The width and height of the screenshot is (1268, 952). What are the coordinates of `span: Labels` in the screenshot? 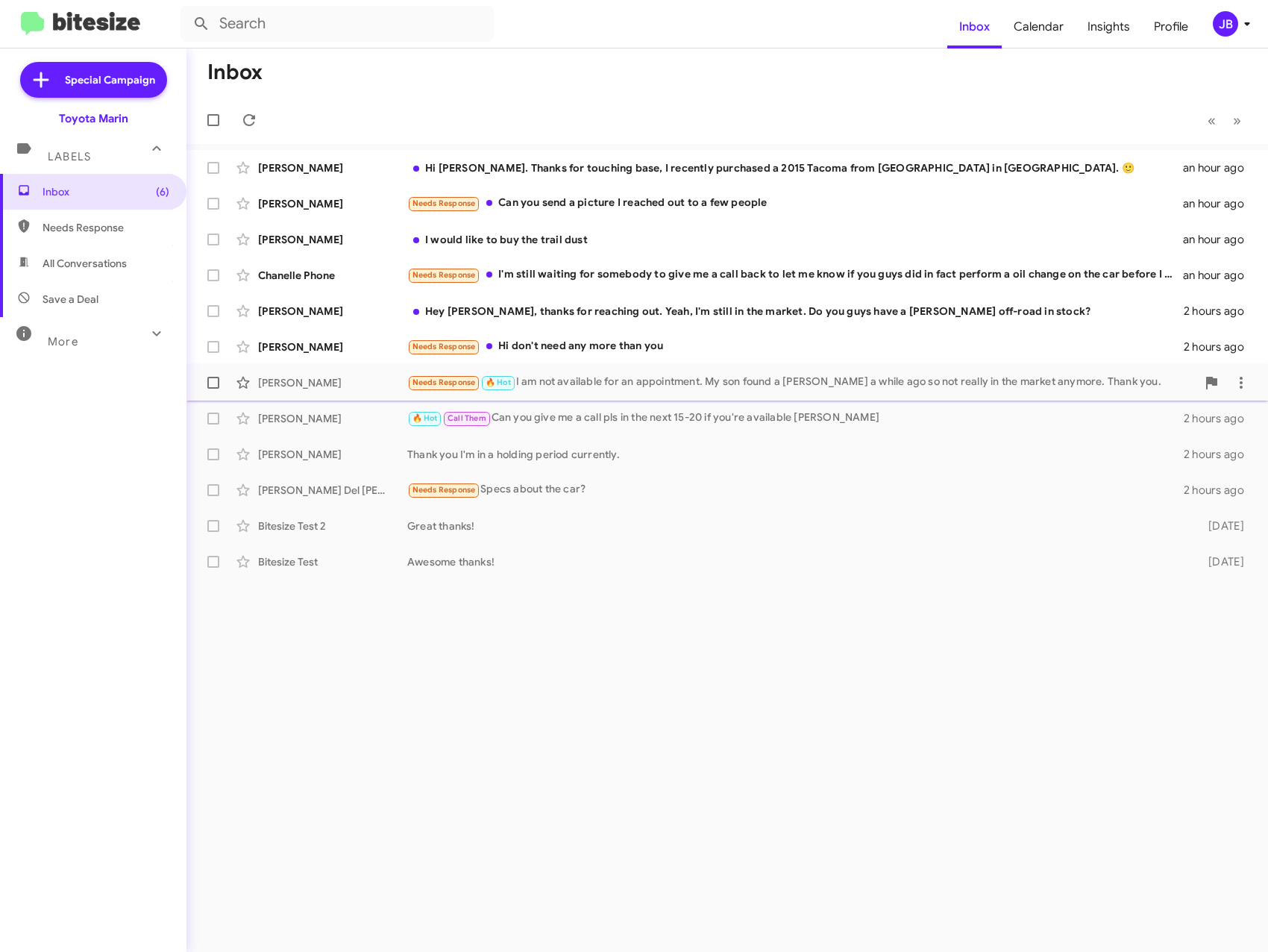 It's located at (70, 157).